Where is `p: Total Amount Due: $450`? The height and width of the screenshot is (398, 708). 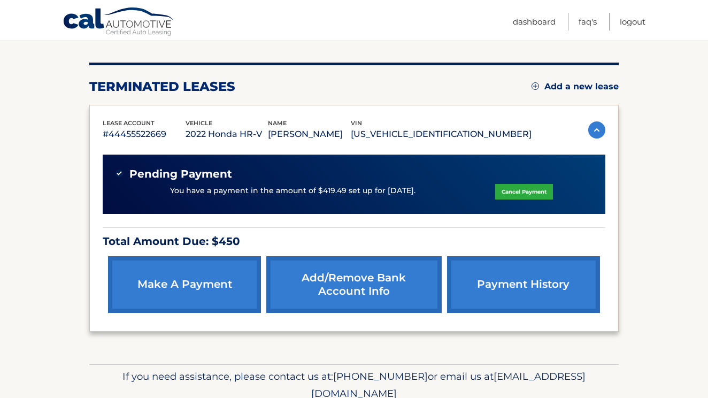 p: Total Amount Due: $450 is located at coordinates (354, 241).